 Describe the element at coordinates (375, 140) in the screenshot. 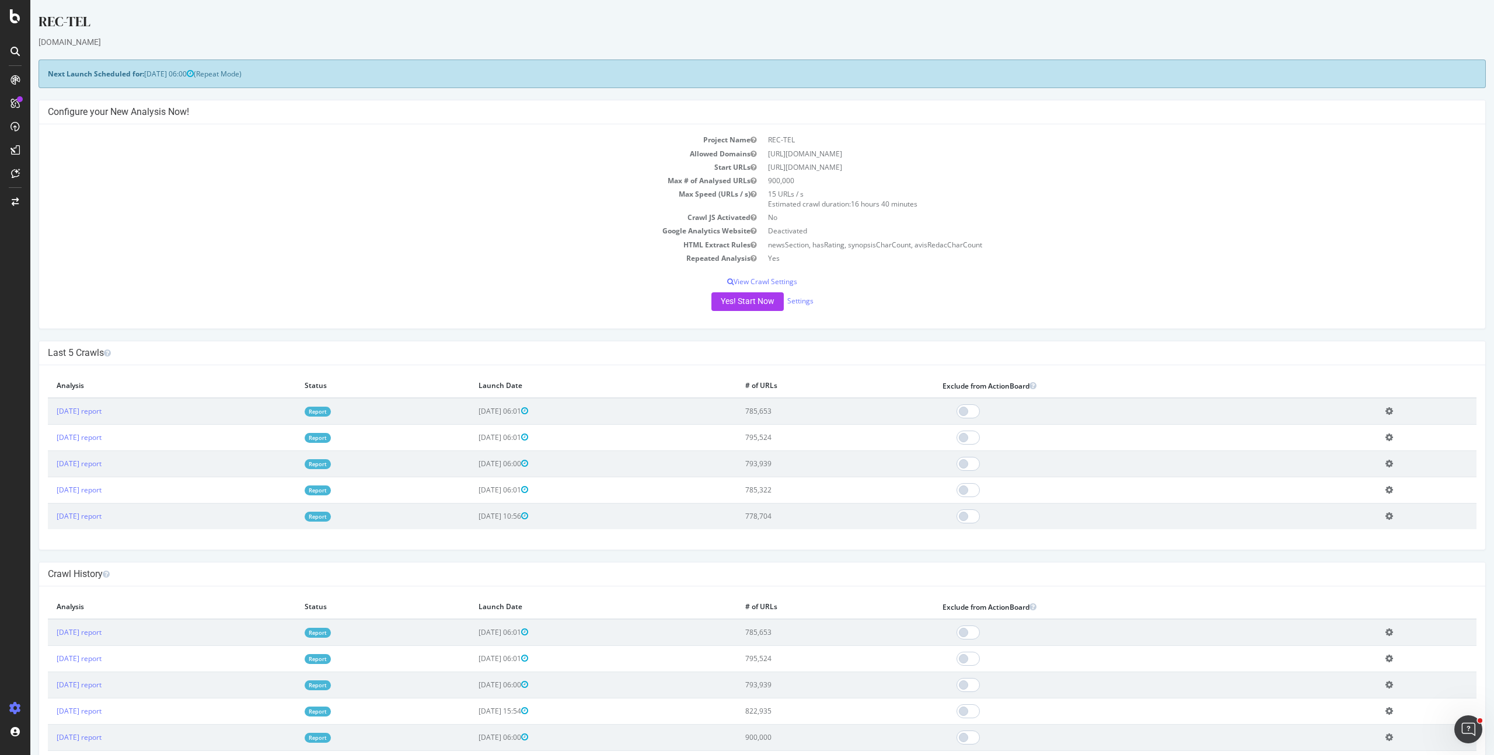

I see `td: Project Name` at that location.